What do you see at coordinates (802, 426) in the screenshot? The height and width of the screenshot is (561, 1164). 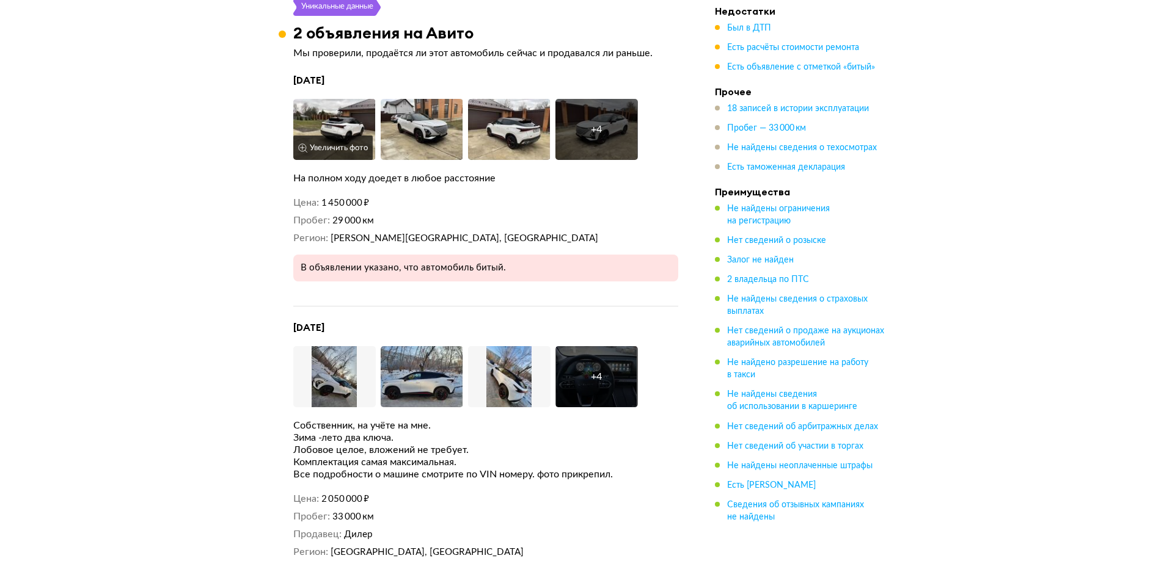 I see `span: Нет сведений об арбитражных делах` at bounding box center [802, 426].